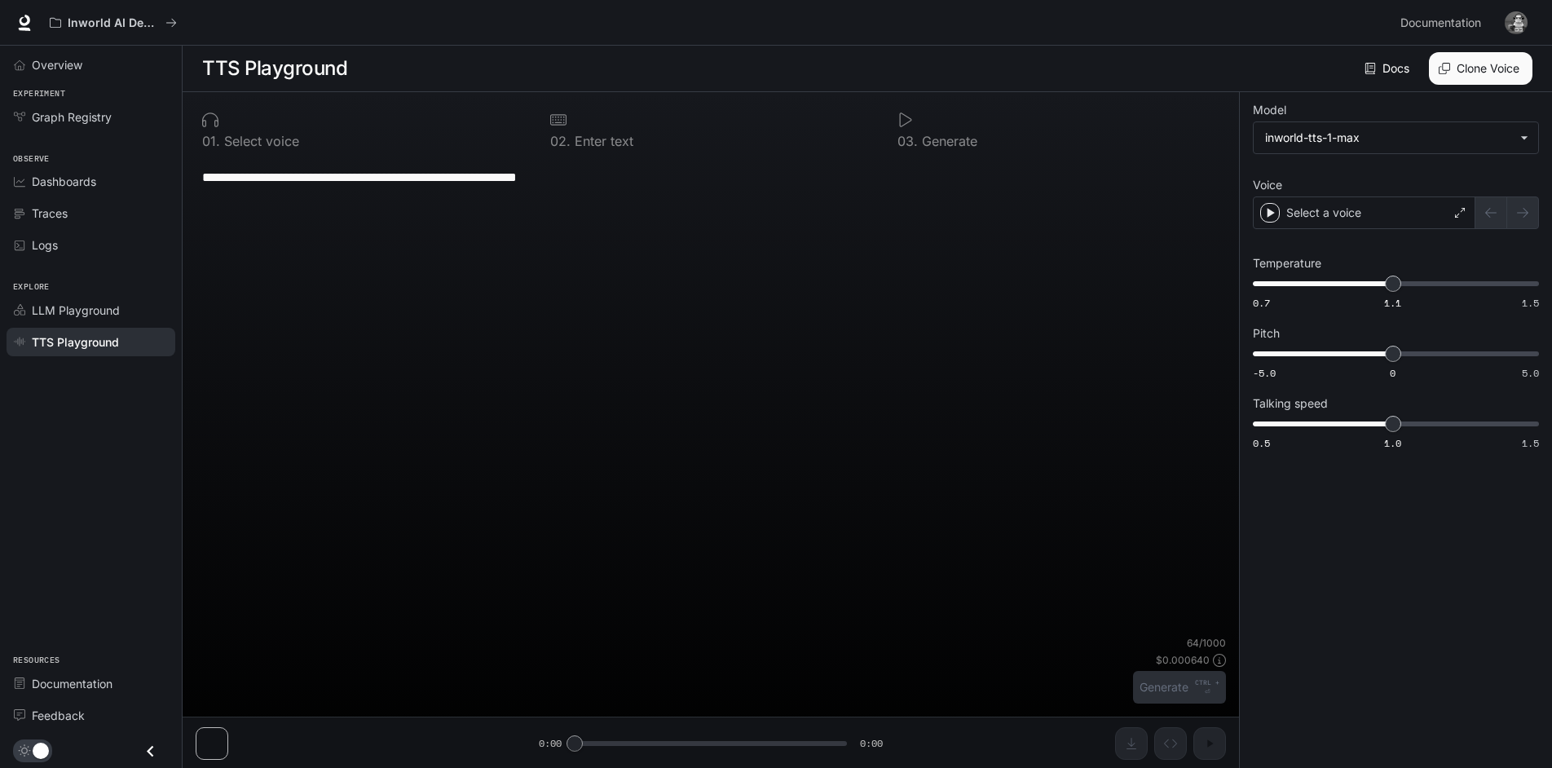 This screenshot has width=1552, height=768. What do you see at coordinates (58, 715) in the screenshot?
I see `span: Feedback` at bounding box center [58, 715].